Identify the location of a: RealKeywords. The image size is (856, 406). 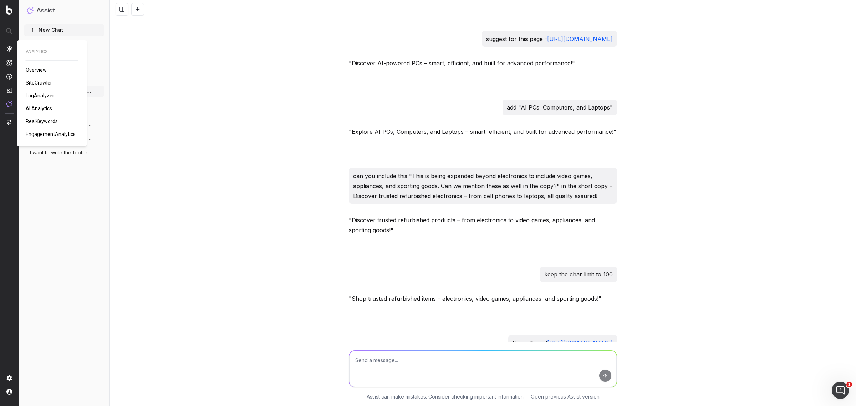
(43, 121).